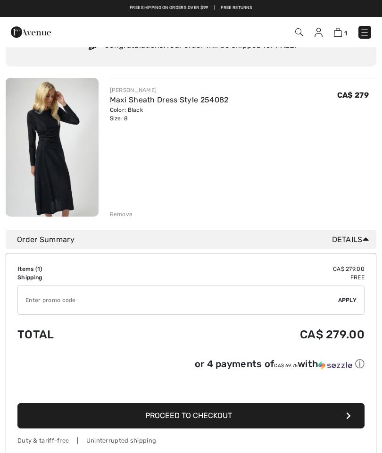  What do you see at coordinates (348, 300) in the screenshot?
I see `span: Apply` at bounding box center [348, 300].